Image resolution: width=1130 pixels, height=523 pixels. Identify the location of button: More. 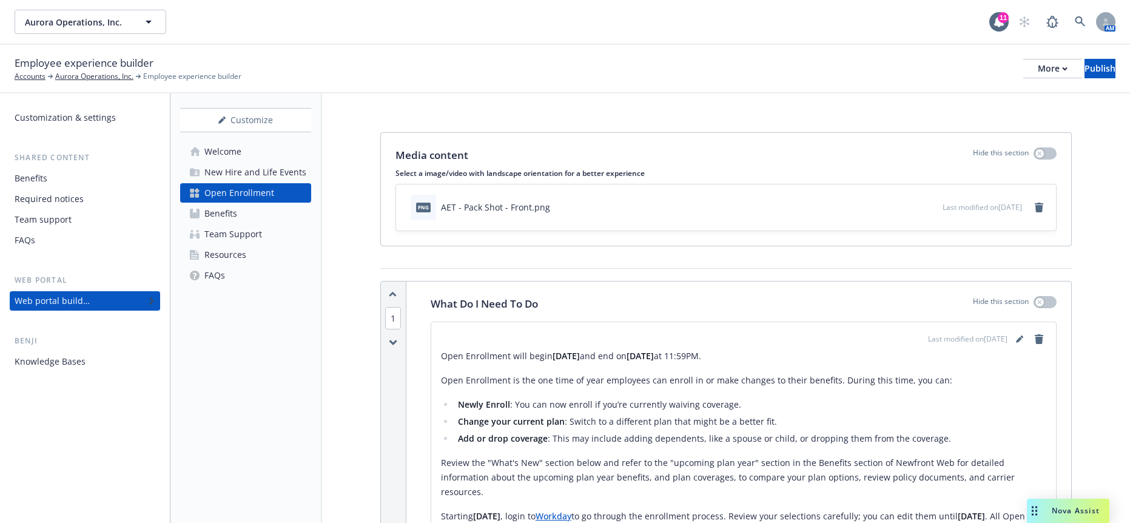
(1052, 69).